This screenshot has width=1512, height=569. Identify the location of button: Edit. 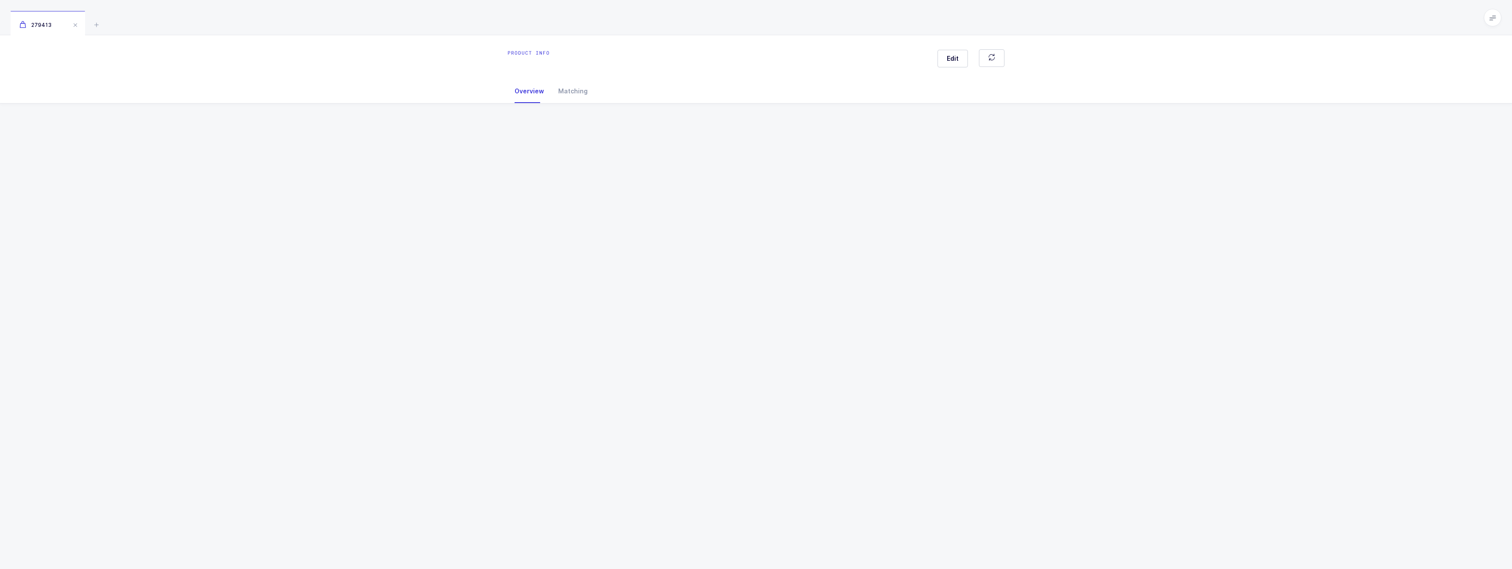
(953, 59).